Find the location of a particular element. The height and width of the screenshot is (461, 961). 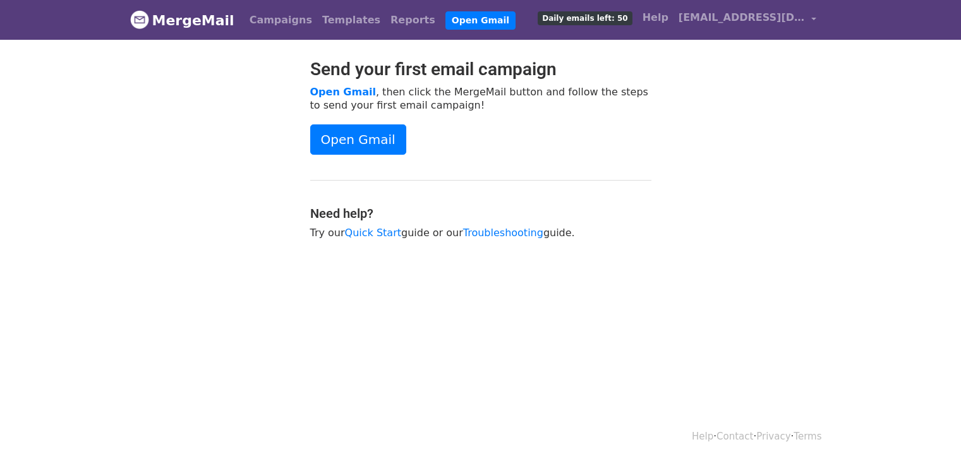

a: Quick Start is located at coordinates (373, 232).